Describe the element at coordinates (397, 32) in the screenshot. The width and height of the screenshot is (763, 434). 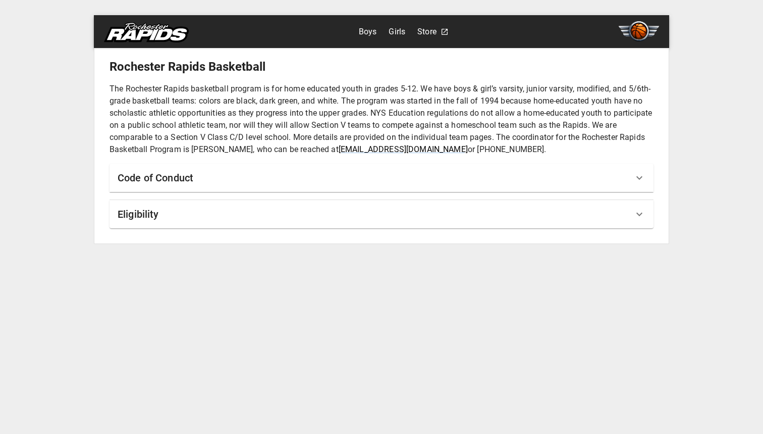
I see `a: Girls` at that location.